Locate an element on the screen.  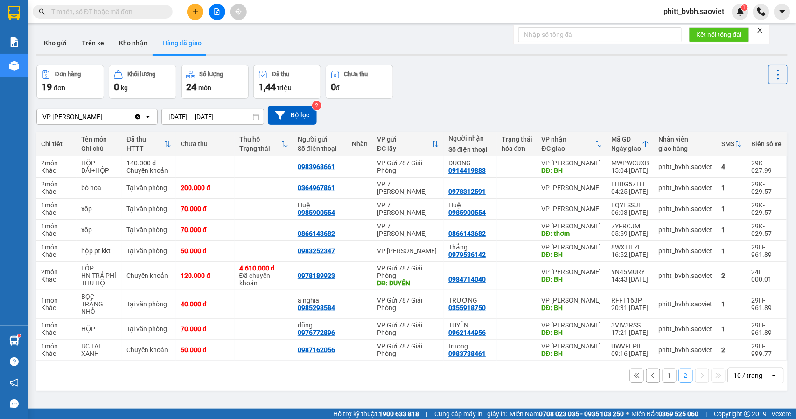
div: MWPWCUXB is located at coordinates (630, 163).